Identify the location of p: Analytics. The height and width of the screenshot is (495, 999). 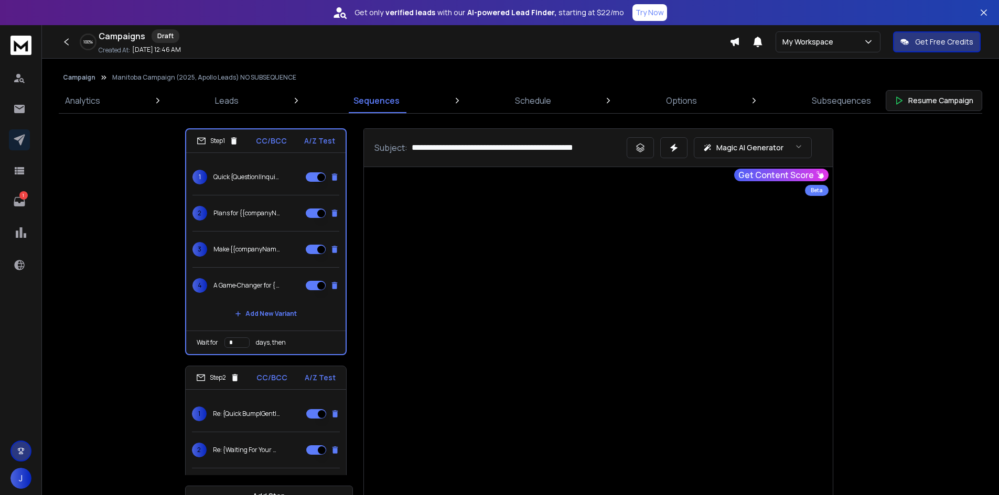
(82, 101).